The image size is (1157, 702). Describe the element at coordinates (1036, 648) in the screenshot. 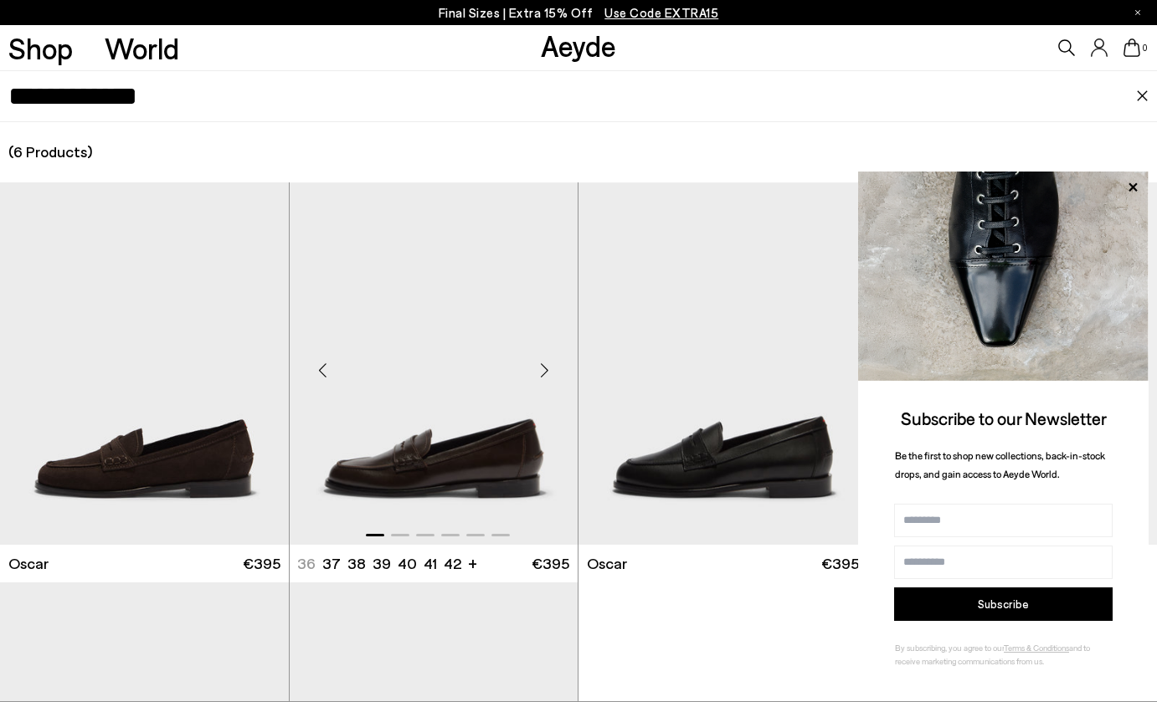

I see `a: Terms & Conditions` at that location.